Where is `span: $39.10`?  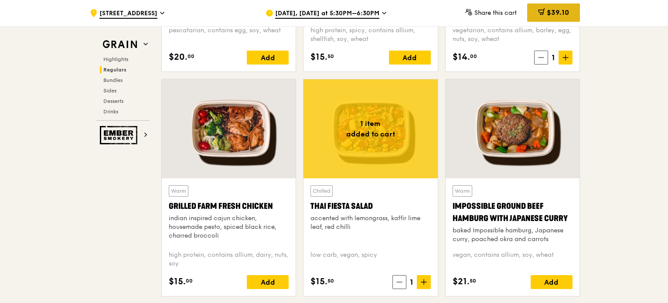 span: $39.10 is located at coordinates (558, 12).